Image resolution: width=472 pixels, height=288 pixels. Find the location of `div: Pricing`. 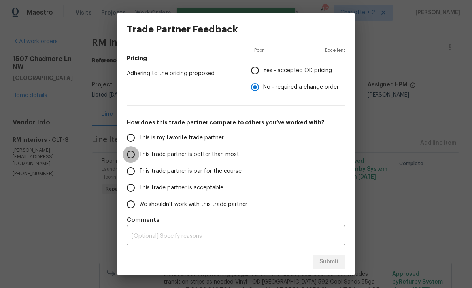

div: Pricing is located at coordinates (298, 79).